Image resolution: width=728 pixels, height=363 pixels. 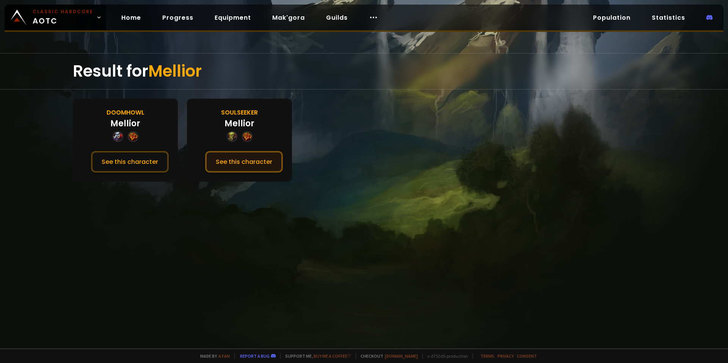 I want to click on a: Report a bug, so click(x=255, y=355).